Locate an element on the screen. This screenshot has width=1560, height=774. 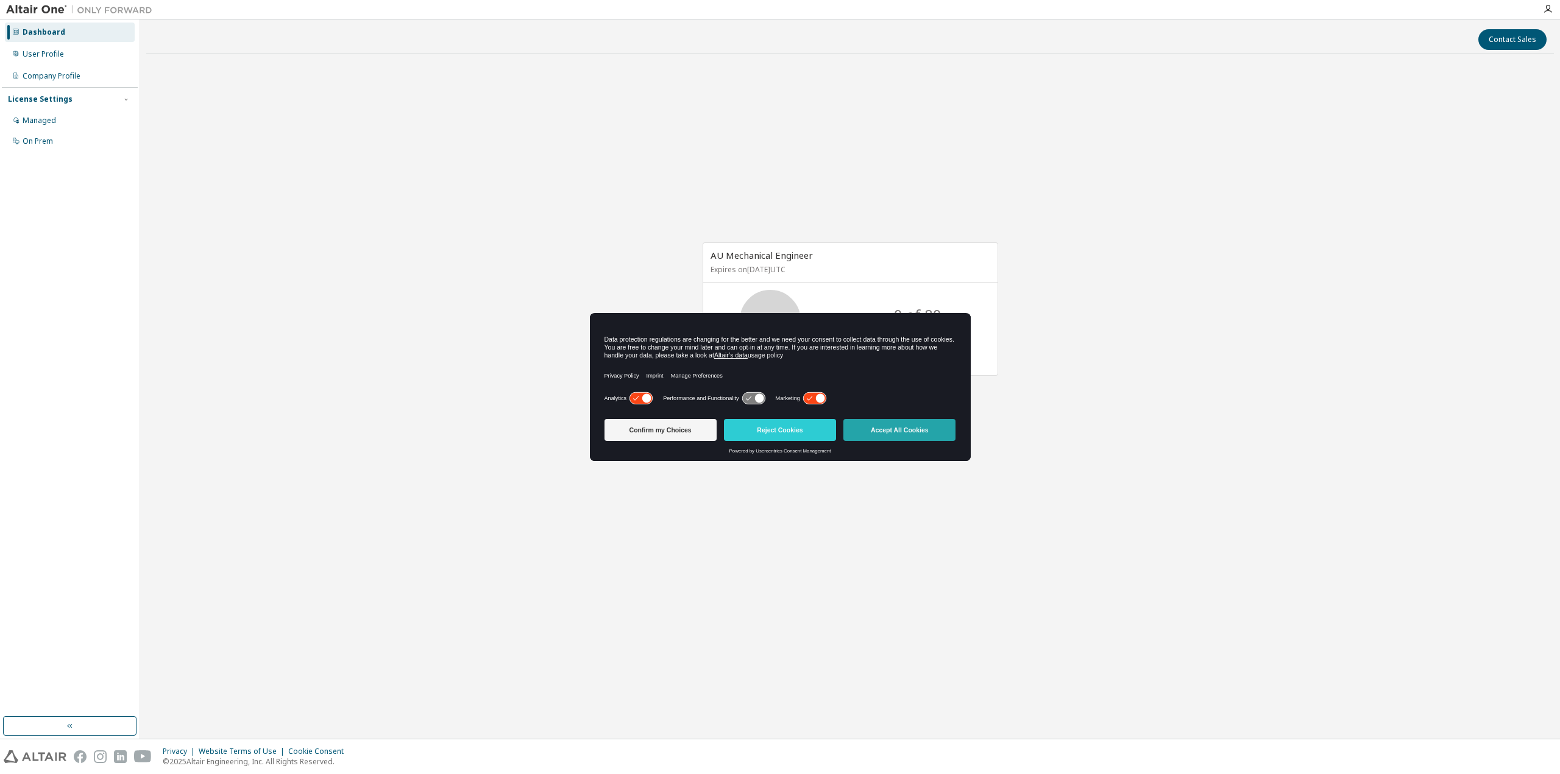
img: linkedin.svg is located at coordinates (120, 757).